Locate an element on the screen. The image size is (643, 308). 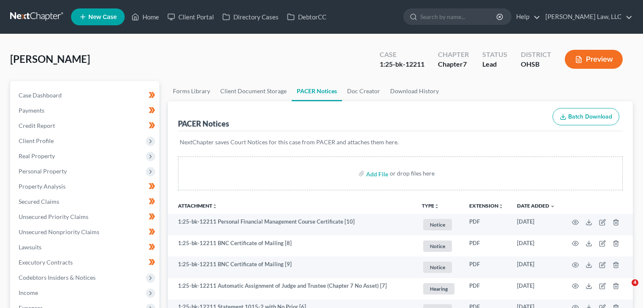
a: Executory Contracts is located at coordinates (85, 263).